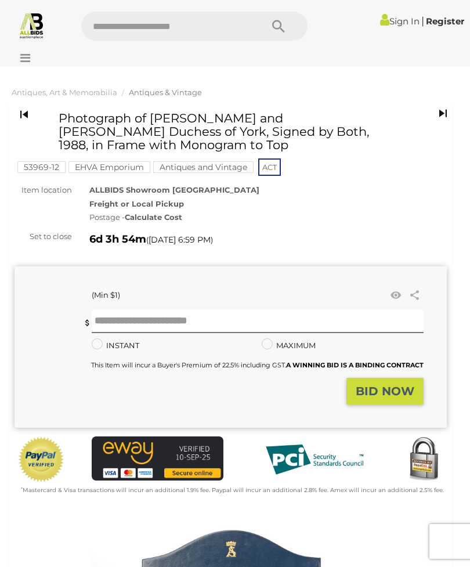 This screenshot has height=567, width=470. What do you see at coordinates (31, 25) in the screenshot?
I see `img: Allbids.com.au` at bounding box center [31, 25].